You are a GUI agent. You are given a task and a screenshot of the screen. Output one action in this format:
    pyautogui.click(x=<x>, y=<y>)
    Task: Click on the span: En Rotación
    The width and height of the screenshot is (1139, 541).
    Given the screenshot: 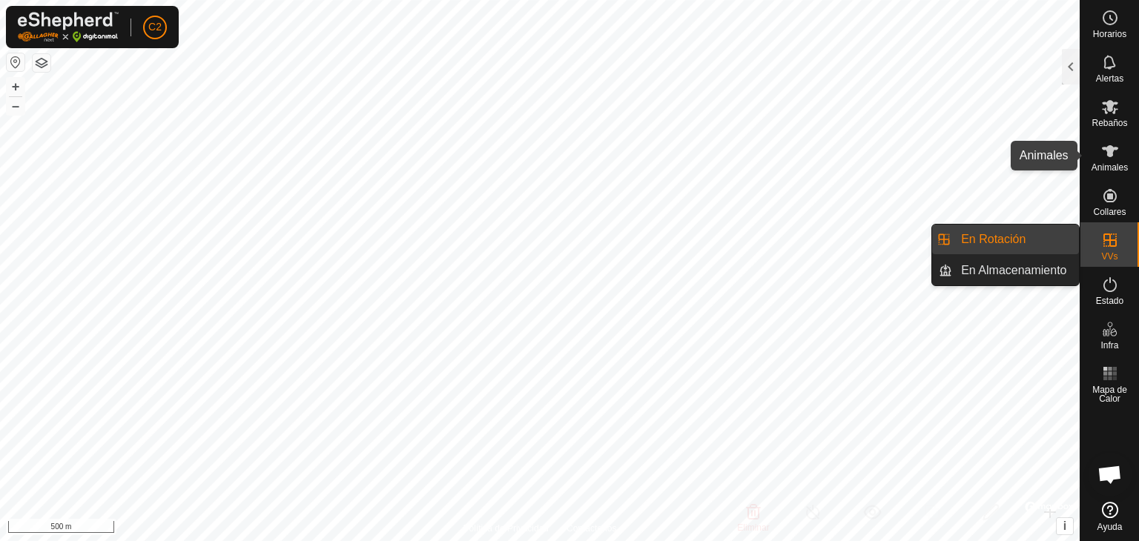 What is the action you would take?
    pyautogui.click(x=993, y=239)
    